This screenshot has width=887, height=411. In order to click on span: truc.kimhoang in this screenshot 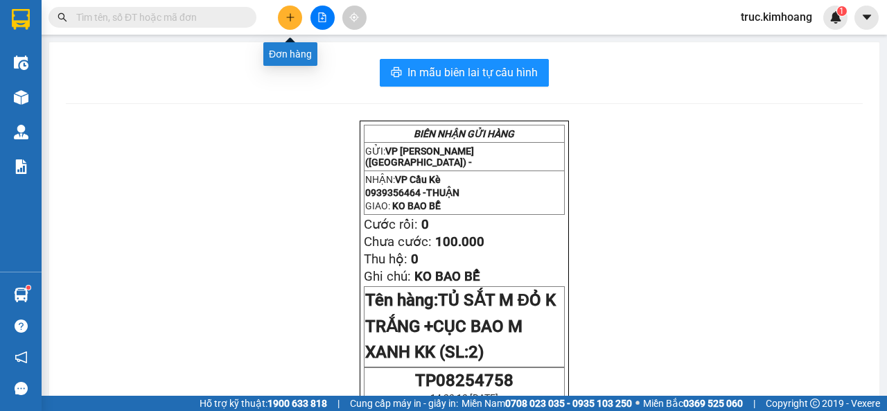, I will do `click(776, 17)`.